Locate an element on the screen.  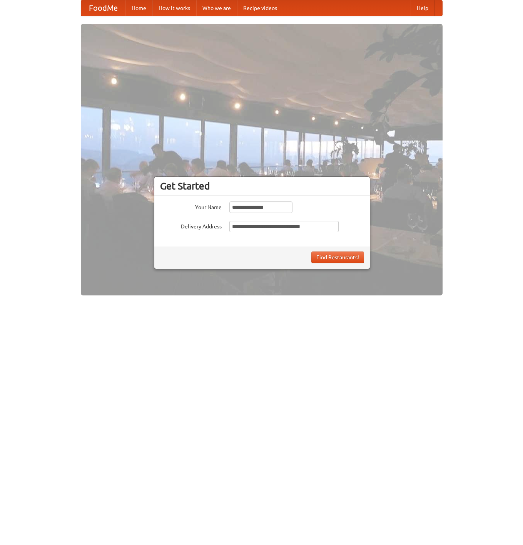
h3: Get Started is located at coordinates (262, 186).